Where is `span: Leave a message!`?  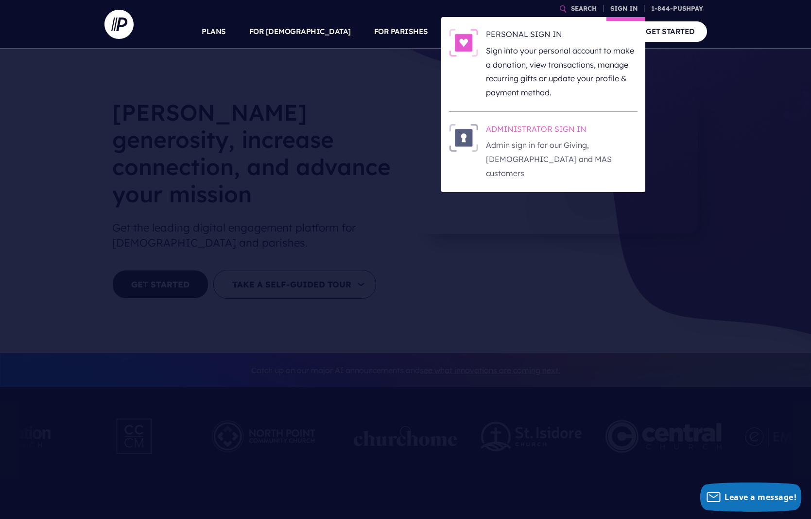 span: Leave a message! is located at coordinates (761, 497).